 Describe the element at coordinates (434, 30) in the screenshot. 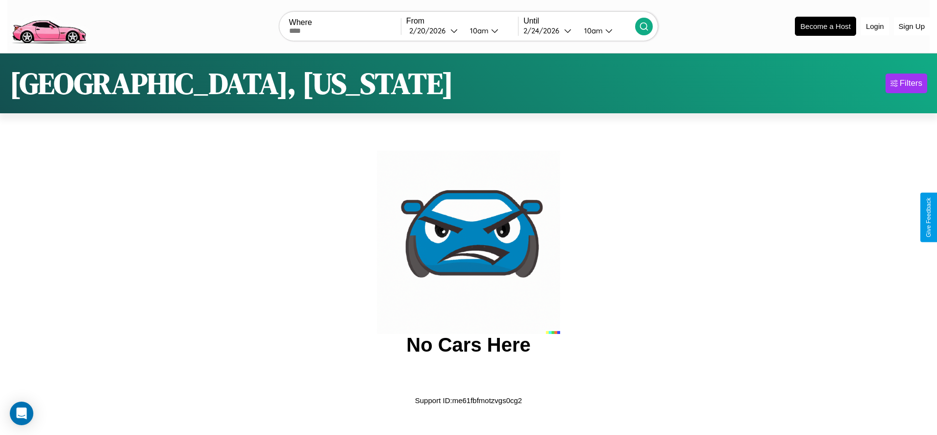

I see `button: 2/20/2026` at that location.